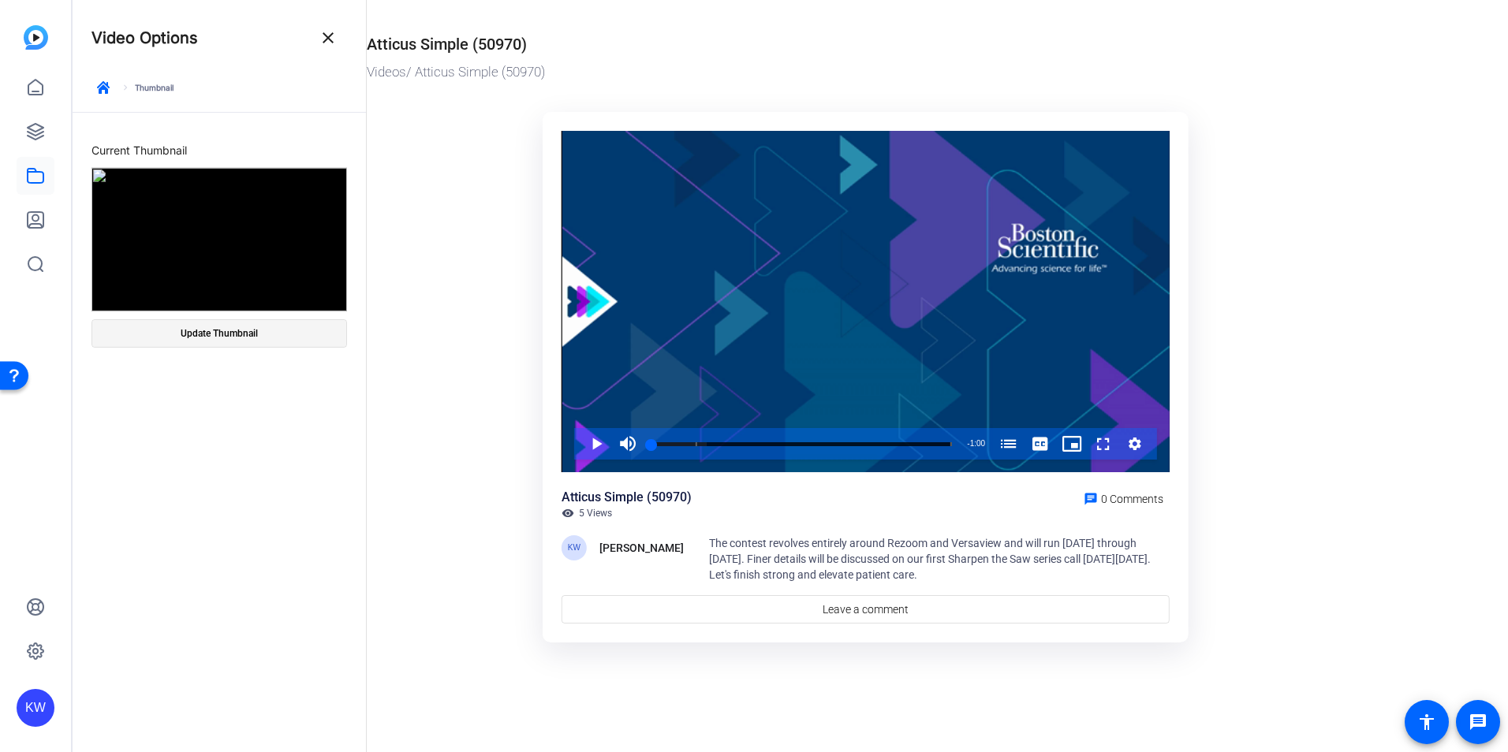 The width and height of the screenshot is (1508, 752). Describe the element at coordinates (568, 513) in the screenshot. I see `mat-icon: visibility` at that location.